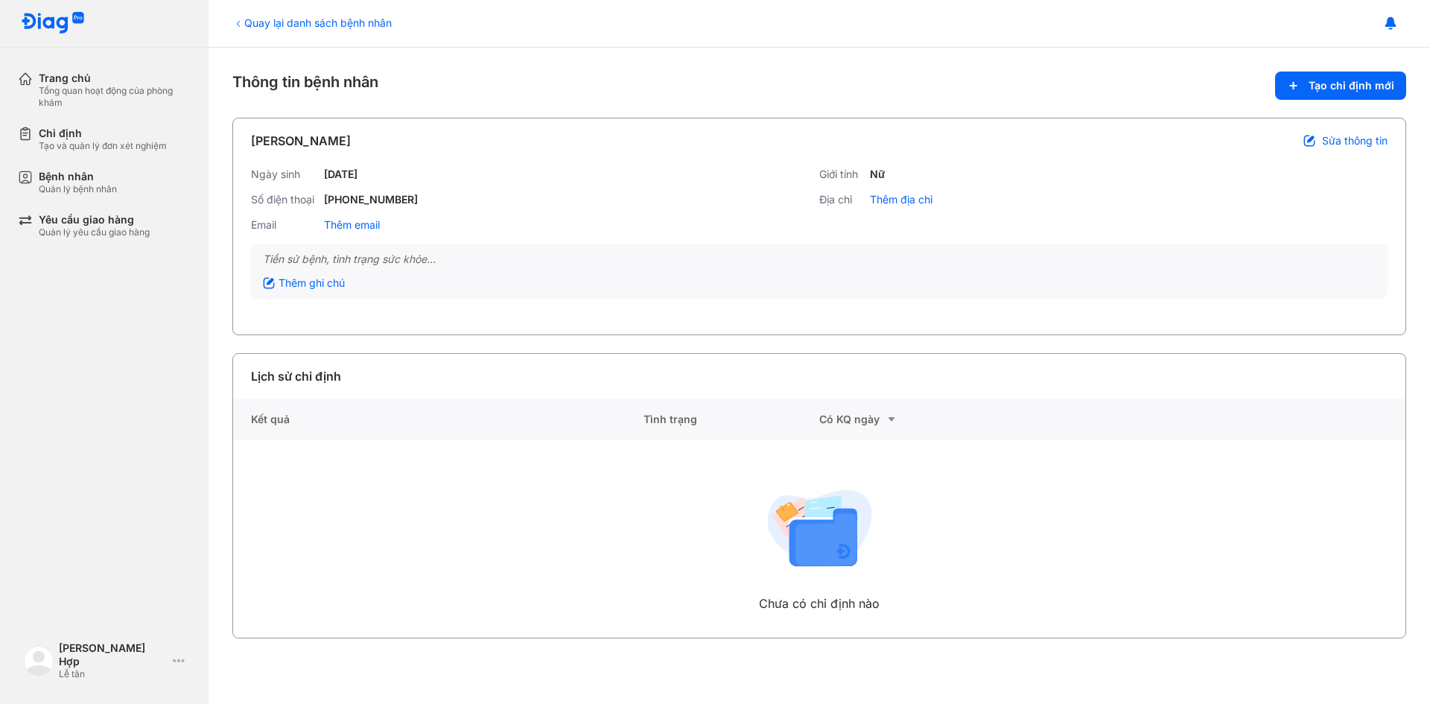 This screenshot has height=704, width=1430. What do you see at coordinates (77, 177) in the screenshot?
I see `div: Bệnh nhân` at bounding box center [77, 177].